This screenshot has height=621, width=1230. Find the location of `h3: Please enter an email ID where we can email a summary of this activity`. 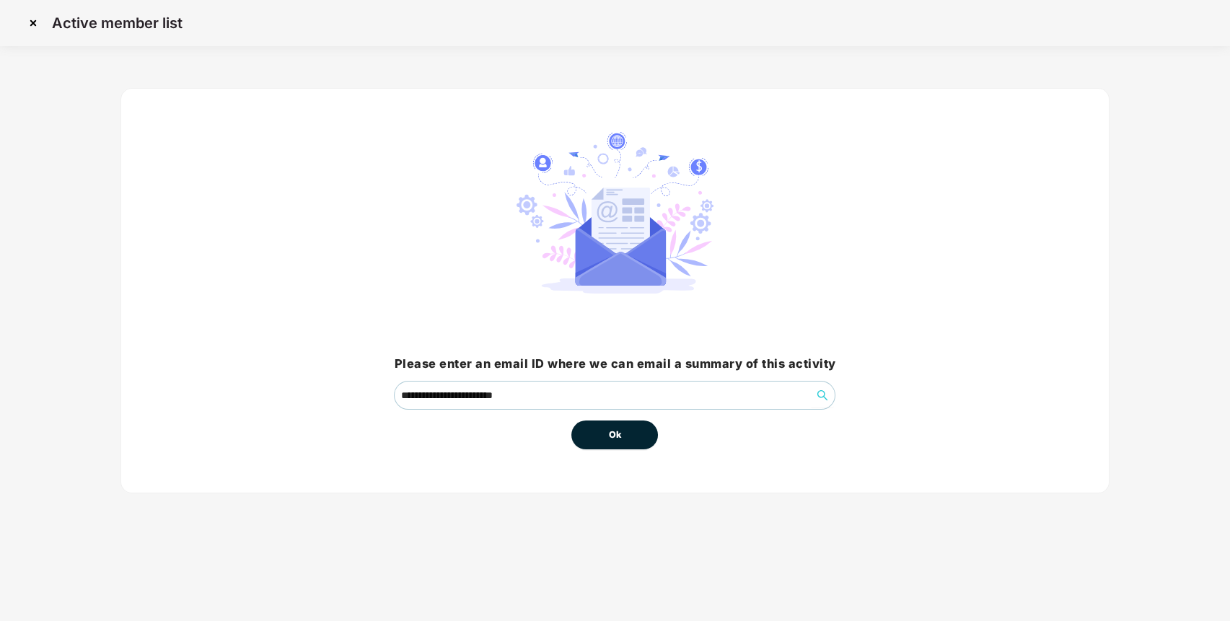

h3: Please enter an email ID where we can email a summary of this activity is located at coordinates (615, 364).